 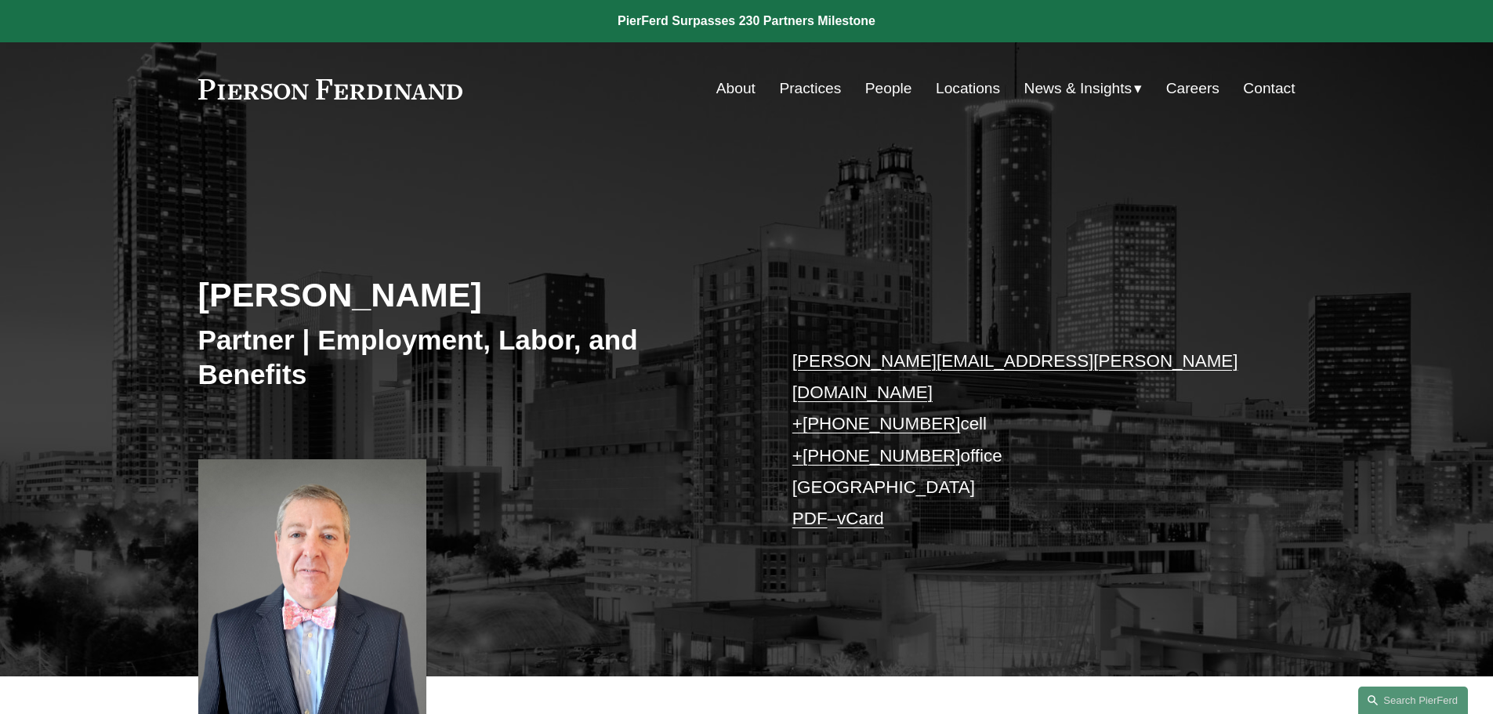 I want to click on a: Locations, so click(x=968, y=89).